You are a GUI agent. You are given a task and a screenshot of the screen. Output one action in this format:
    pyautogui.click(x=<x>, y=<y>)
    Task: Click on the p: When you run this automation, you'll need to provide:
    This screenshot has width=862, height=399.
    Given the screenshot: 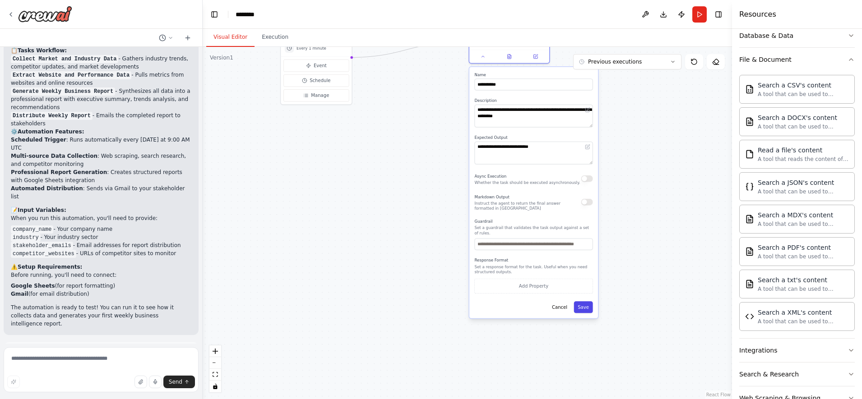 What is the action you would take?
    pyautogui.click(x=101, y=218)
    